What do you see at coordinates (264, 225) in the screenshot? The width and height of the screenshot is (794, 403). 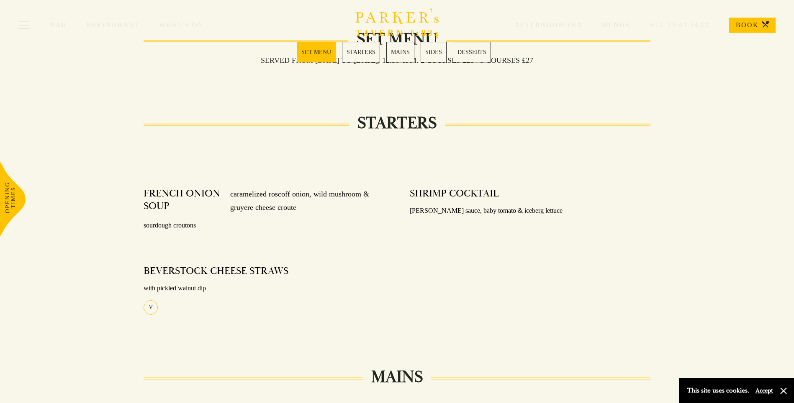 I see `p: sourdough croutons` at bounding box center [264, 225].